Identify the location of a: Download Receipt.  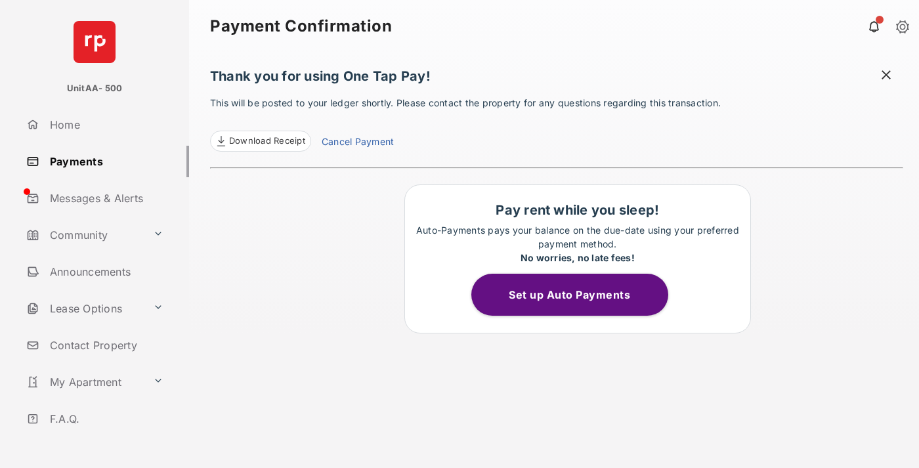
(261, 141).